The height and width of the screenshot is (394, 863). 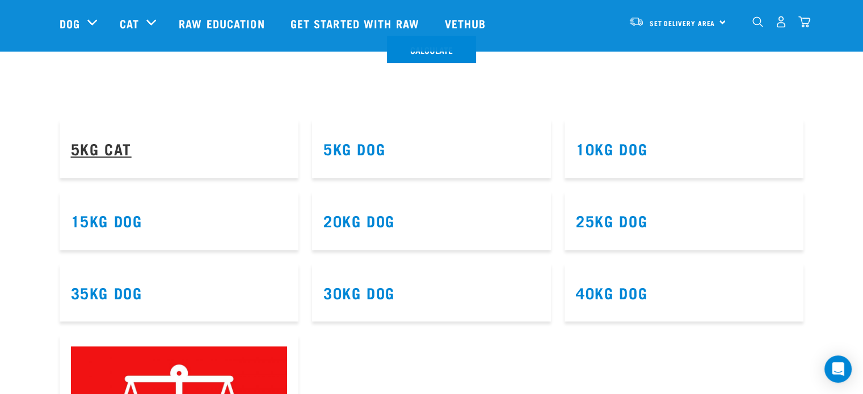 I want to click on a: 25kg Dog, so click(x=612, y=220).